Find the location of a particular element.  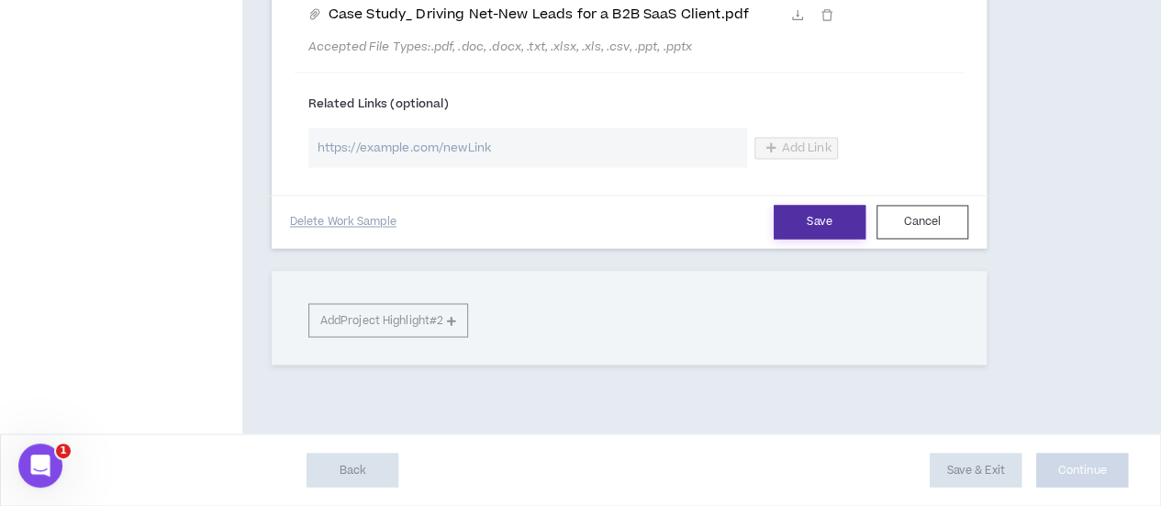

span: delete is located at coordinates (827, 15).